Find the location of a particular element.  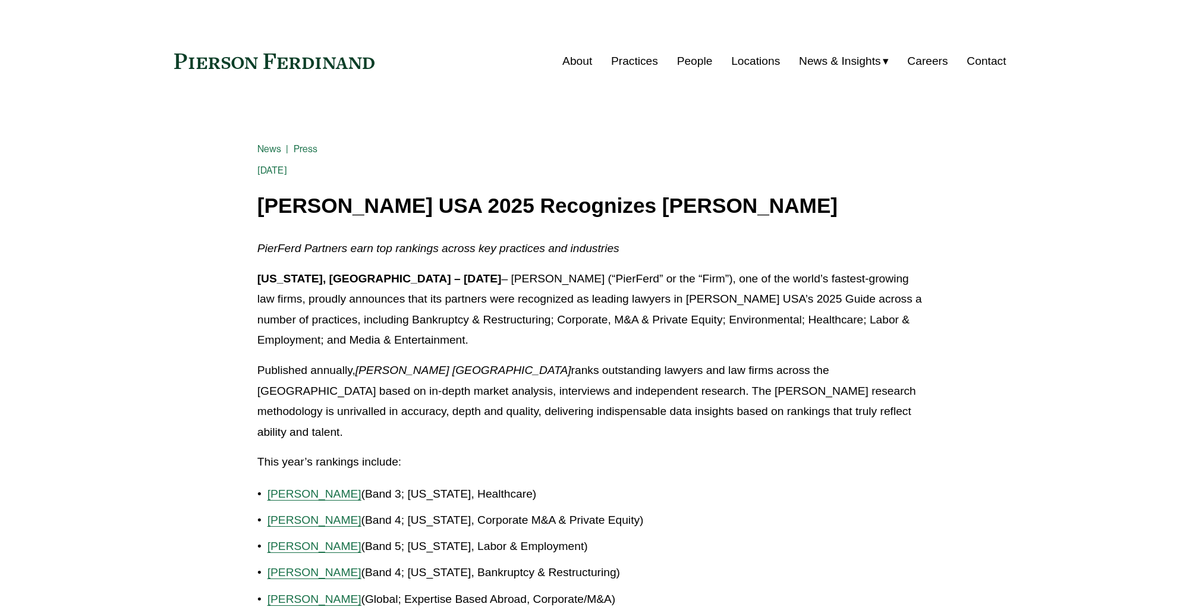

a: Locations is located at coordinates (756, 61).